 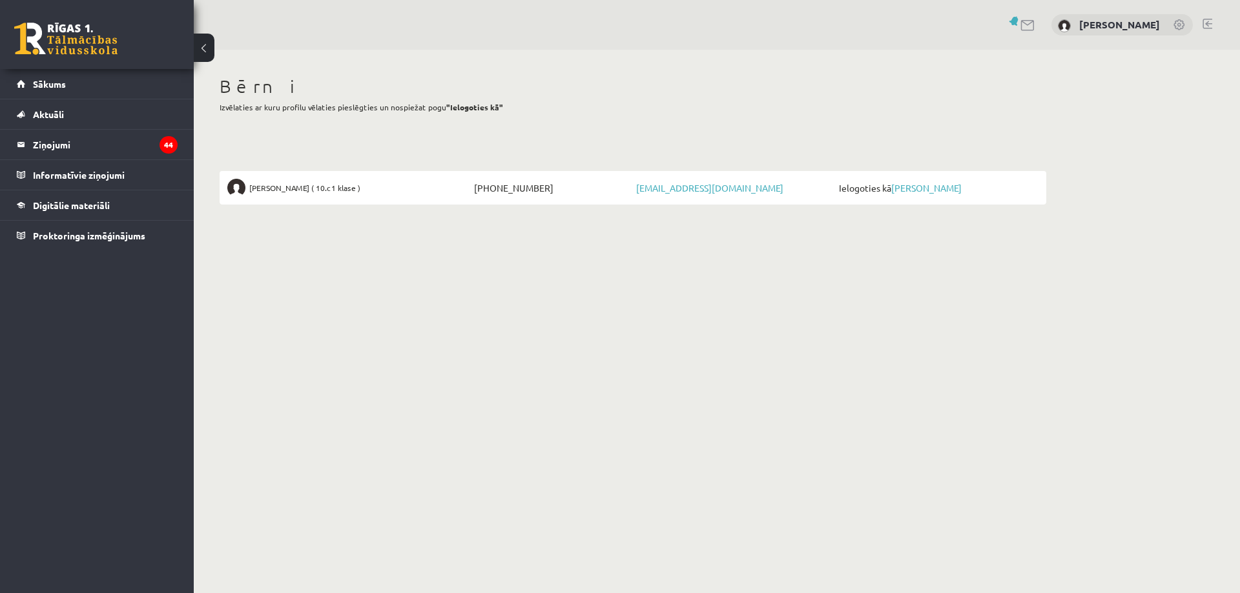 I want to click on span: Proktoringa izmēģinājums, so click(x=89, y=236).